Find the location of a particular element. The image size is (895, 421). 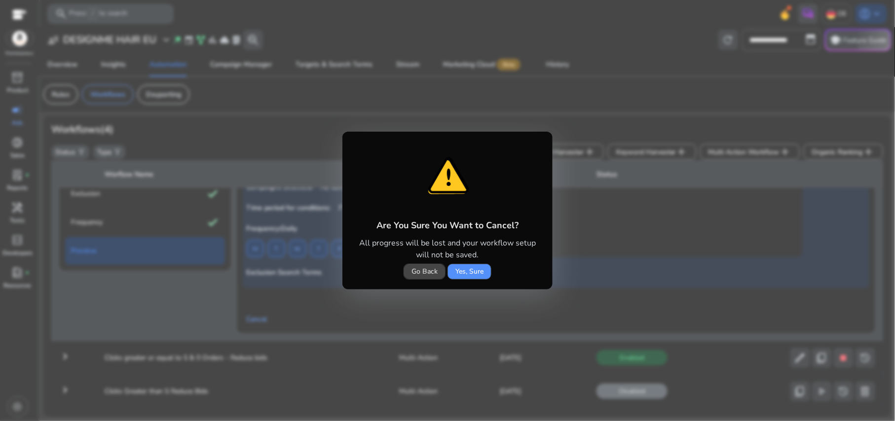

h4: All progress will be lost and your workflow setup will not be saved. is located at coordinates (447, 249).